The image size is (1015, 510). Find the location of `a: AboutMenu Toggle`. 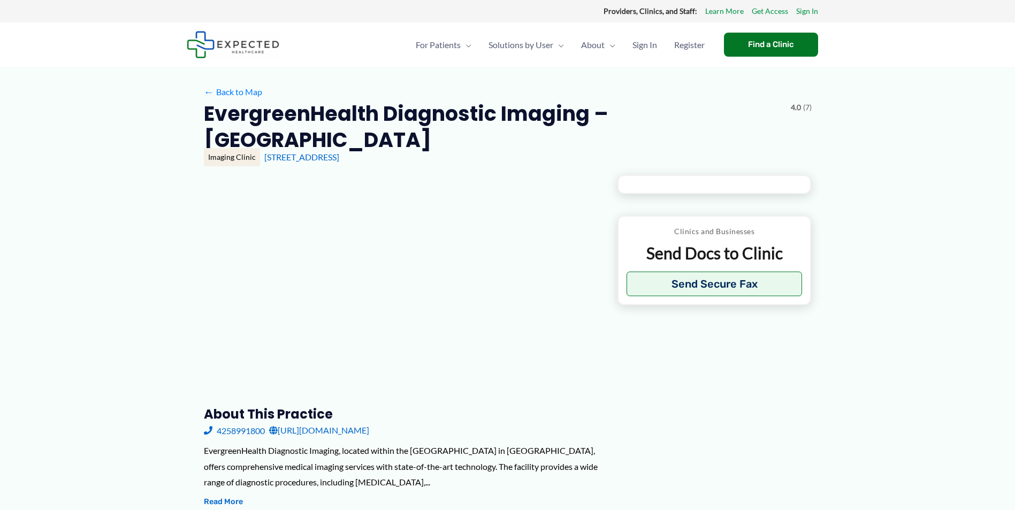

a: AboutMenu Toggle is located at coordinates (598, 45).